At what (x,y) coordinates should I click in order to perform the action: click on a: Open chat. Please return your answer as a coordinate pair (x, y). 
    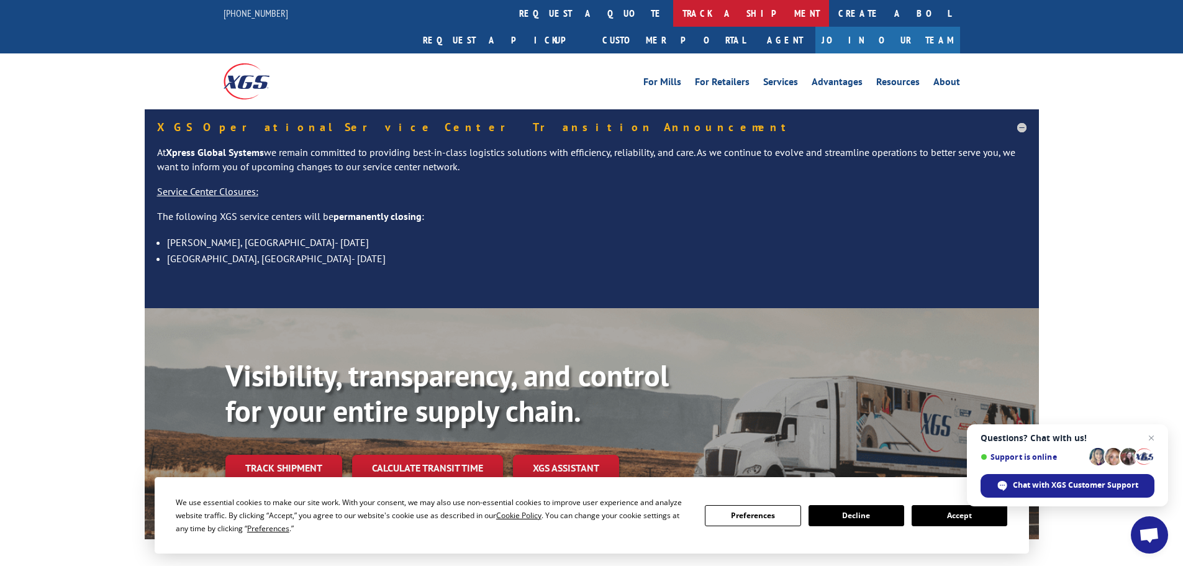
    Looking at the image, I should click on (1149, 535).